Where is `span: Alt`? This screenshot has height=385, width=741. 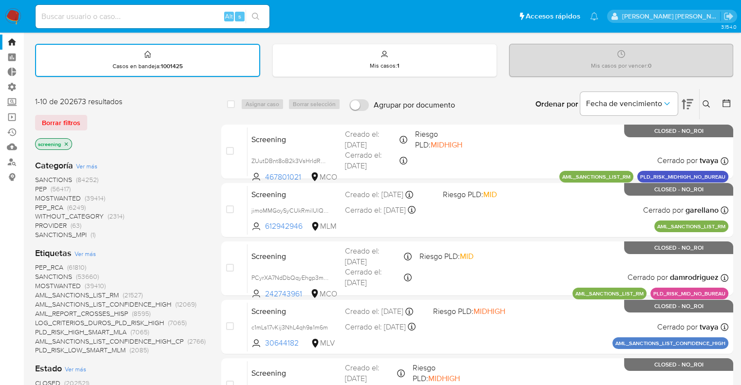 span: Alt is located at coordinates (229, 16).